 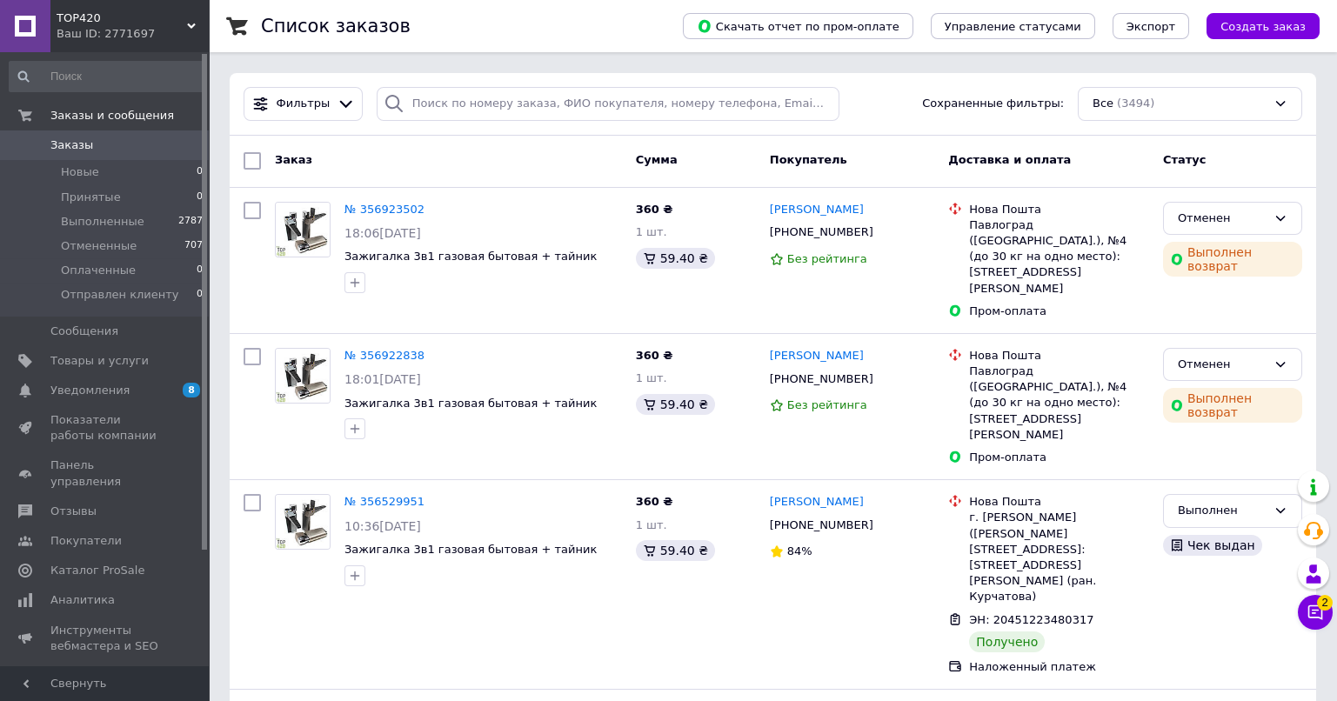 I want to click on a: № 356922838, so click(x=384, y=355).